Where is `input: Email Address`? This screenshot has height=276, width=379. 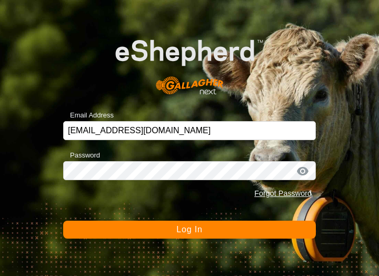
input: Email Address is located at coordinates (190, 131).